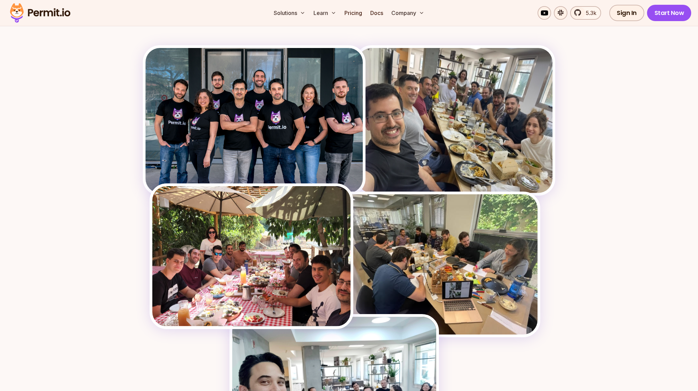 Image resolution: width=698 pixels, height=391 pixels. I want to click on button: Solutions, so click(289, 13).